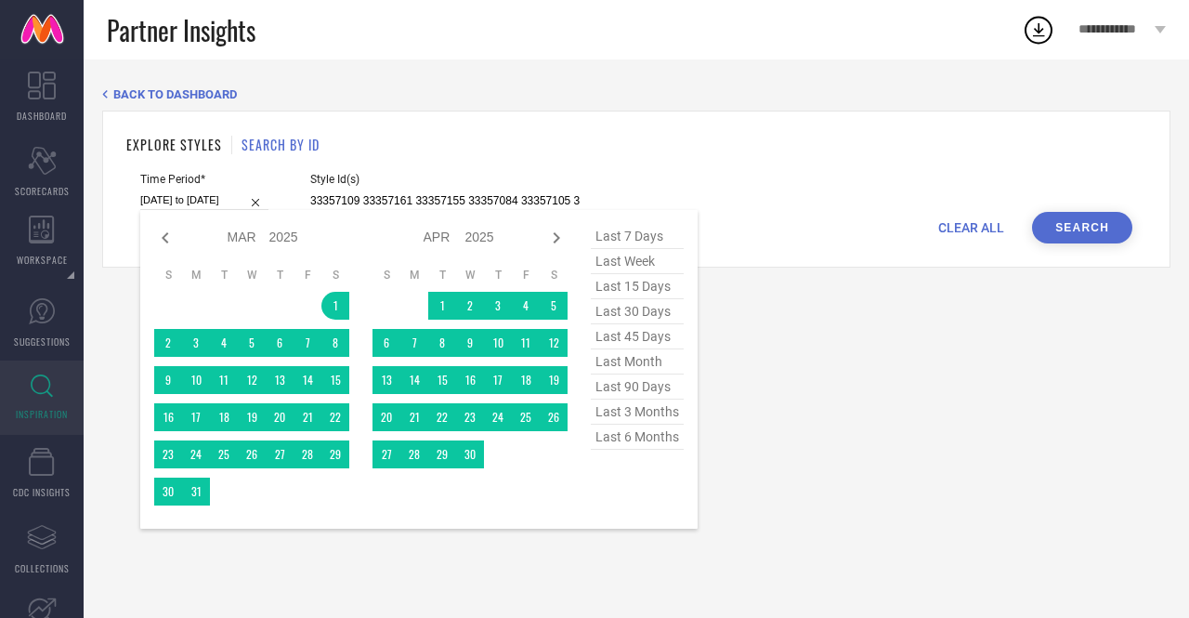 This screenshot has width=1189, height=618. Describe the element at coordinates (442, 454) in the screenshot. I see `td: Tue Apr 29 2025` at that location.